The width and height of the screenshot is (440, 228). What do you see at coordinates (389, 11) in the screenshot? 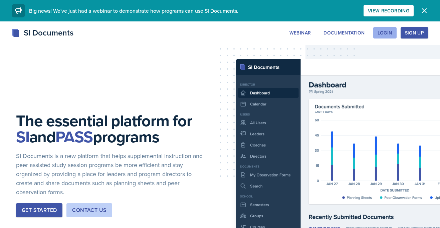
I see `div: View Recording` at bounding box center [389, 11].